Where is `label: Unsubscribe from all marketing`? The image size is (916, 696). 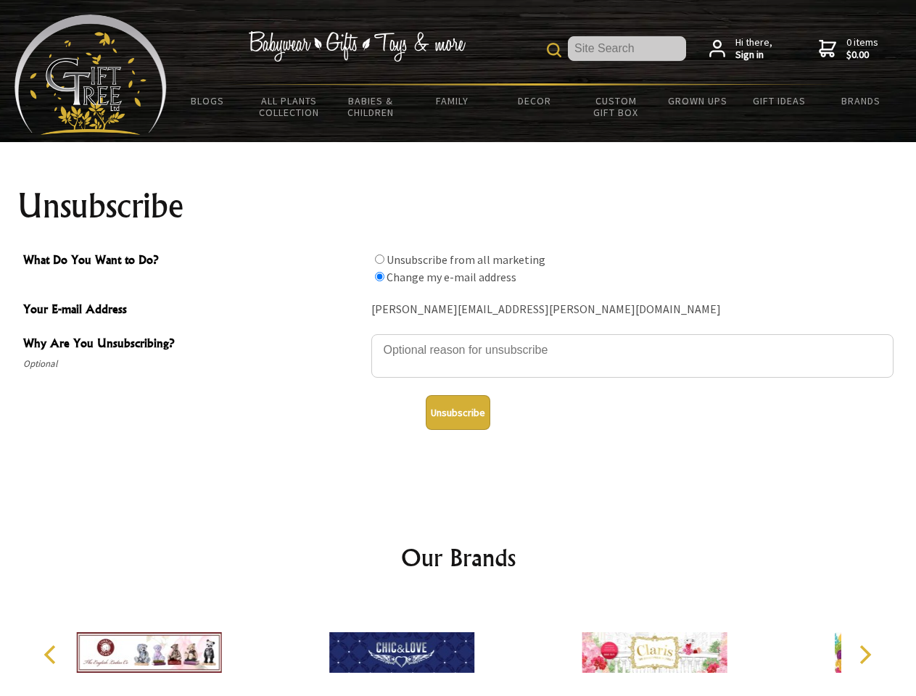 label: Unsubscribe from all marketing is located at coordinates (465, 260).